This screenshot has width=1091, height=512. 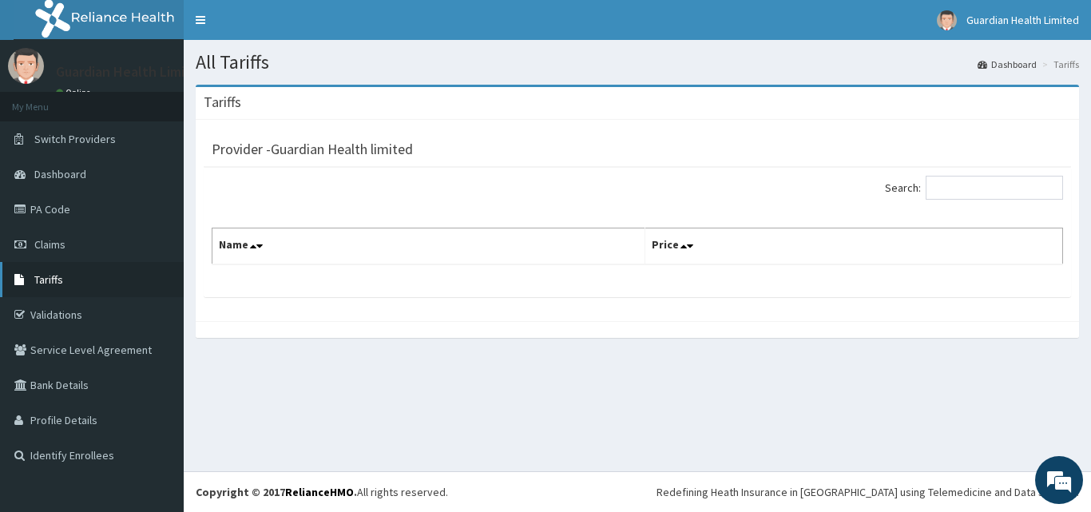 I want to click on strong: Copyright © 2017 ., so click(x=276, y=492).